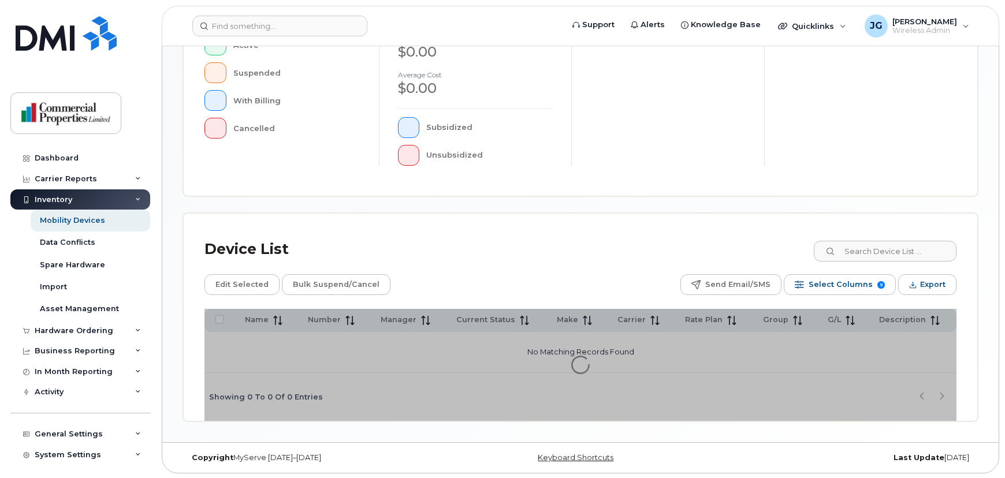  What do you see at coordinates (247, 249) in the screenshot?
I see `div: Device List` at bounding box center [247, 249].